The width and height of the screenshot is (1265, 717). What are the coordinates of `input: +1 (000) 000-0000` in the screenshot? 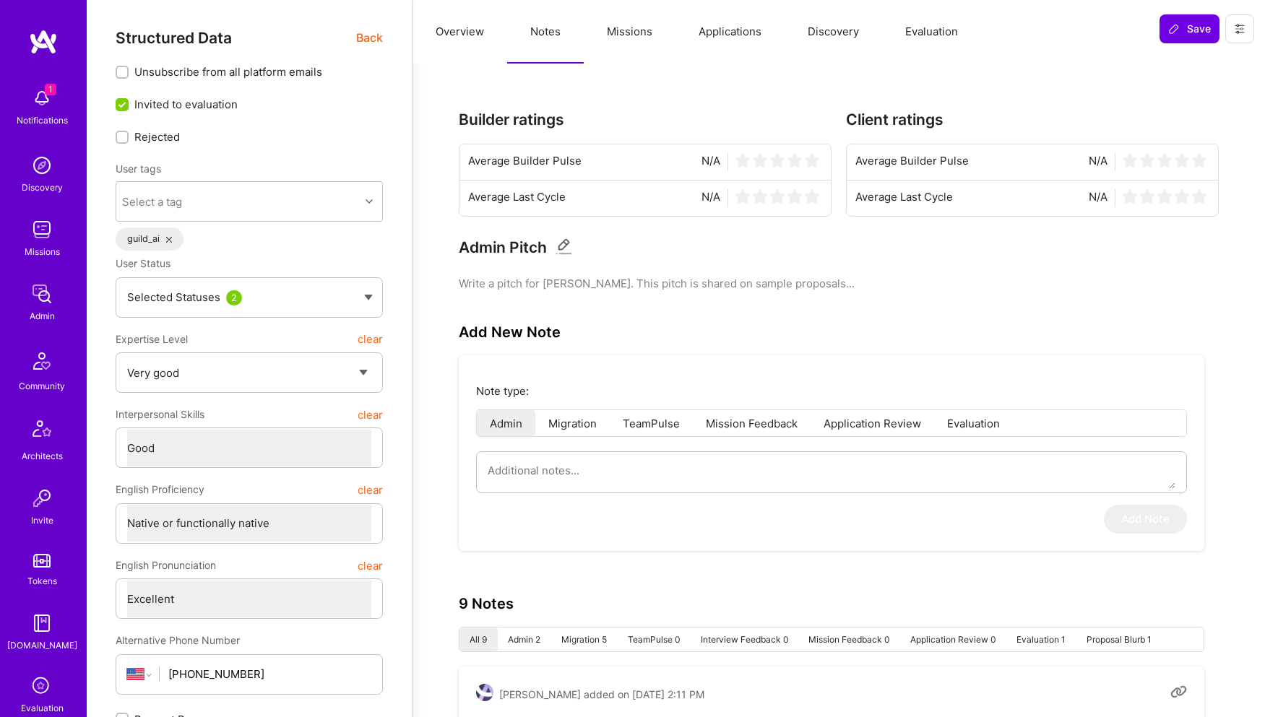 It's located at (269, 674).